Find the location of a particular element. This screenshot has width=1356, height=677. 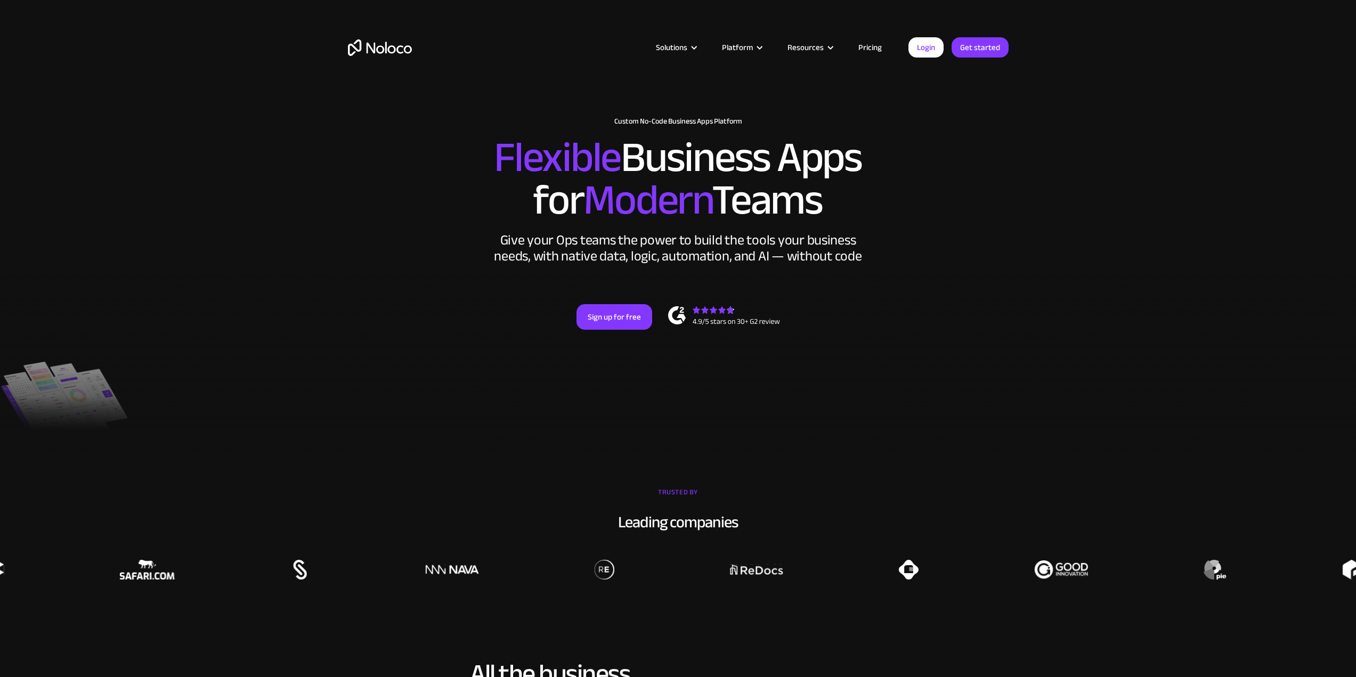

a: Login is located at coordinates (926, 47).